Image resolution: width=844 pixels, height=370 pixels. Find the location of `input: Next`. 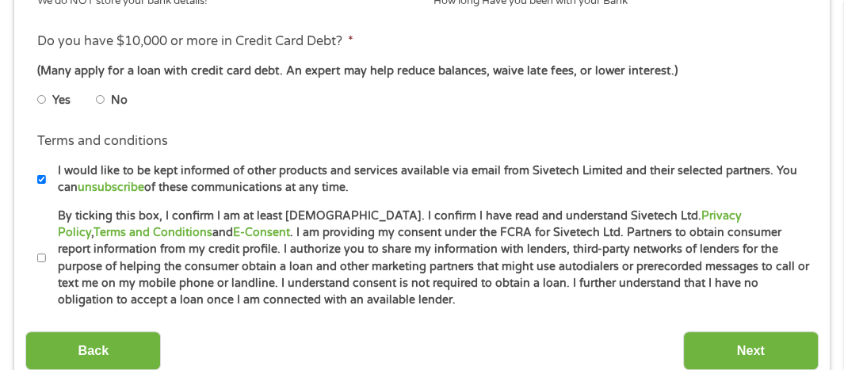

input: Next is located at coordinates (750, 350).